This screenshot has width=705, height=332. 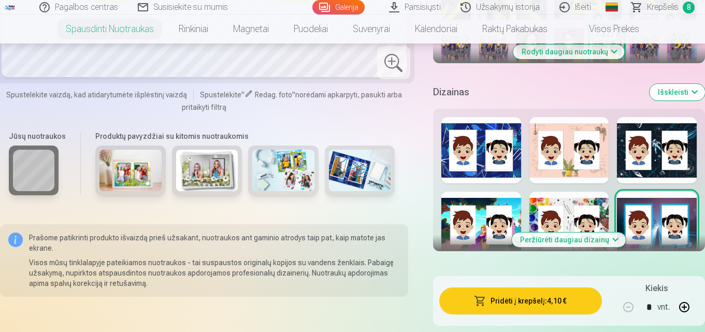 I want to click on span: Spustelėkite vaizdą, kad atidarytumėte išplėstinį vaizdą, so click(x=96, y=95).